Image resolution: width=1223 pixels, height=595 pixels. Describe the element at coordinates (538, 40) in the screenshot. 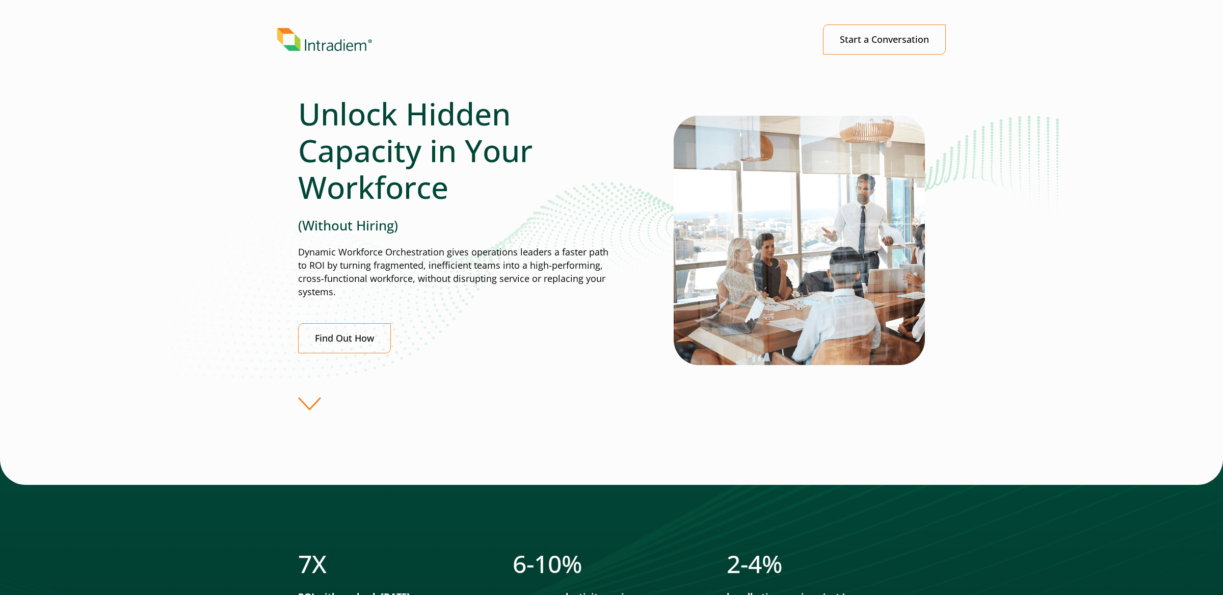

I see `a: Link to homepage of Intradiem` at that location.